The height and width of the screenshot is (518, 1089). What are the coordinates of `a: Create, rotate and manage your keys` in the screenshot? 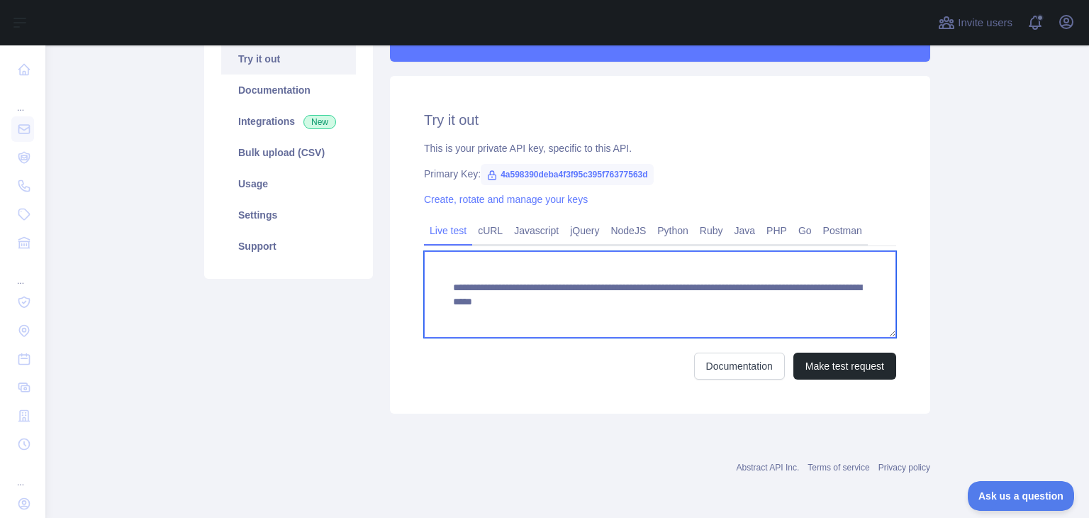 It's located at (506, 199).